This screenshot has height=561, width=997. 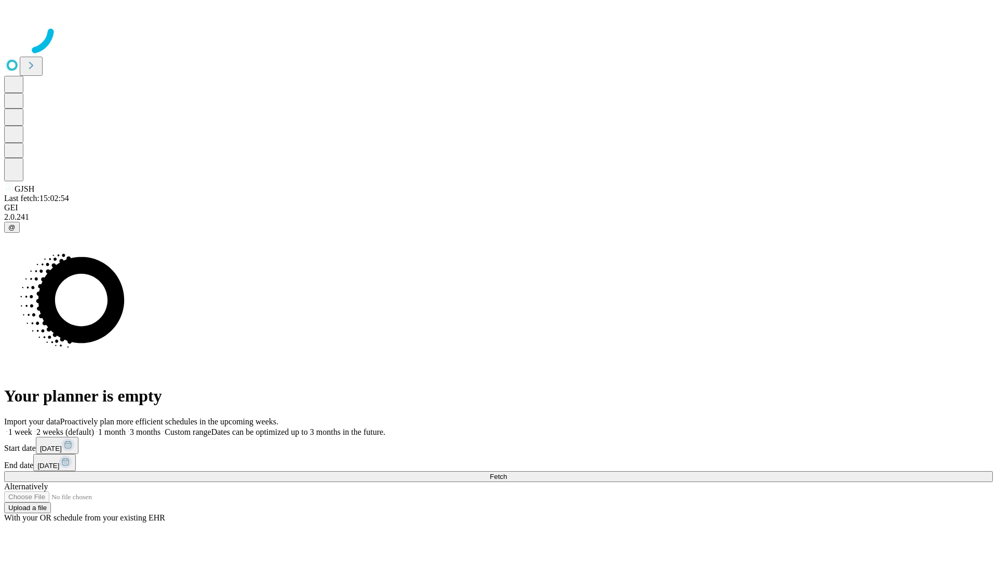 I want to click on span: Alternatively, so click(x=26, y=486).